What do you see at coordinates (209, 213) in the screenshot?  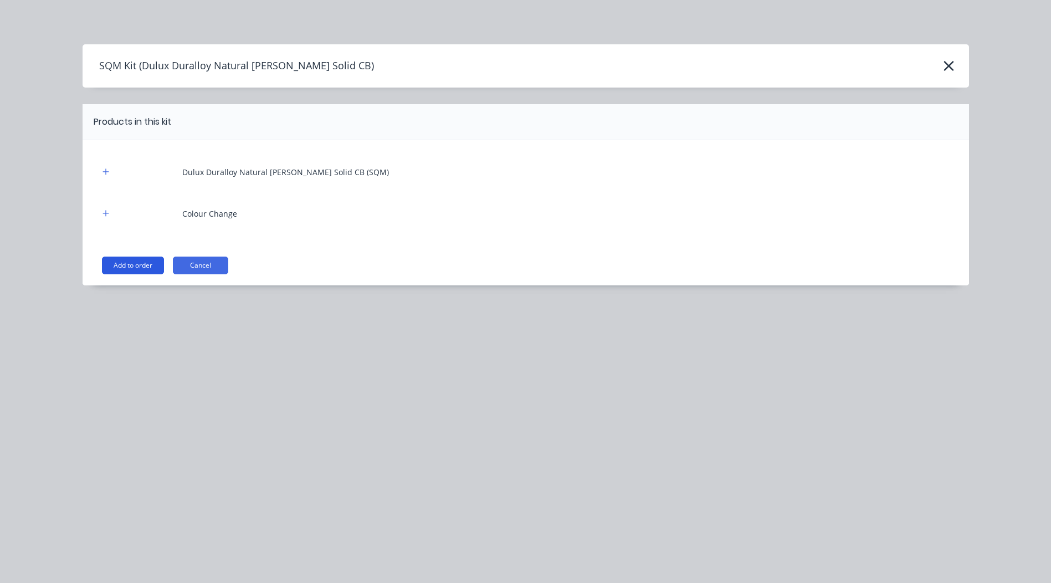 I see `div: Colour Change` at bounding box center [209, 213].